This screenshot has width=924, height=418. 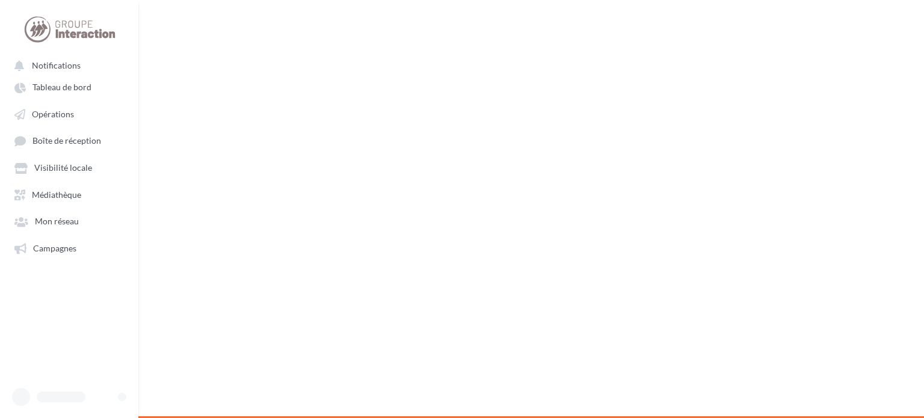 I want to click on span: Tableau de bord, so click(x=62, y=87).